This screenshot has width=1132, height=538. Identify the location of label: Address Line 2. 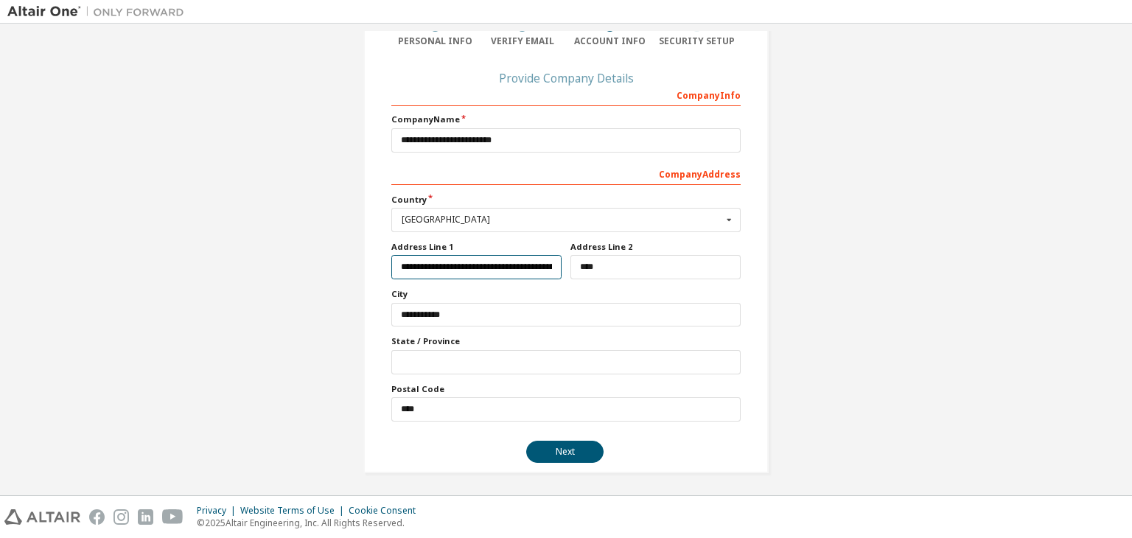
(655, 247).